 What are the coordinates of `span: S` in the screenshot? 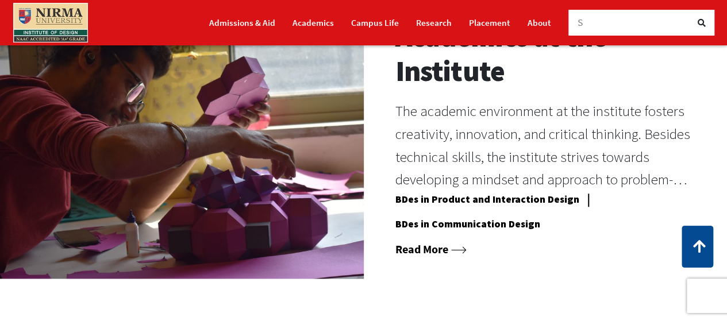 It's located at (580, 22).